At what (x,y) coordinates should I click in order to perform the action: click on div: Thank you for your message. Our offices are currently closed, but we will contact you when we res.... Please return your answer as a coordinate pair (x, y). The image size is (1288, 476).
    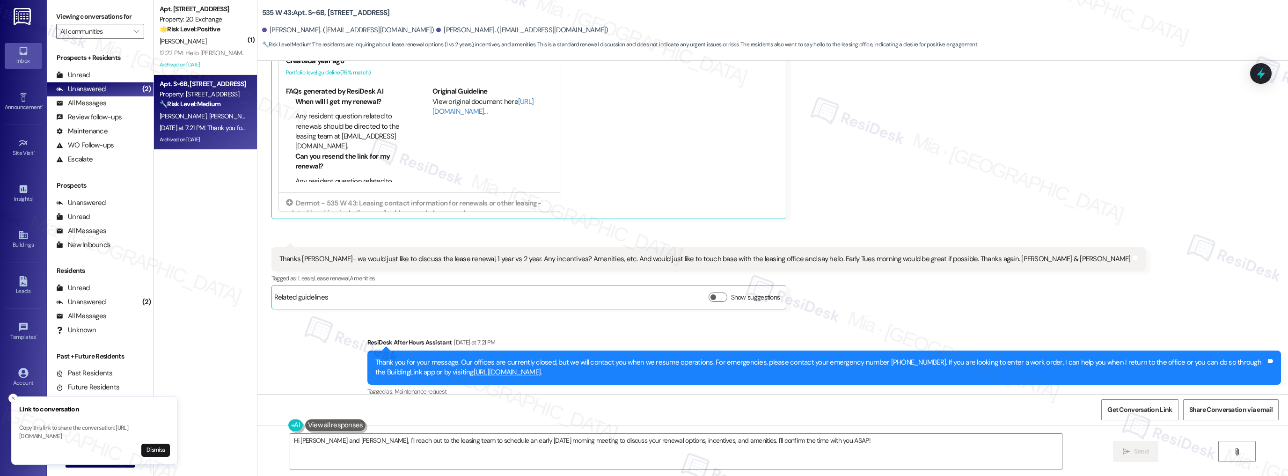
    Looking at the image, I should click on (821, 367).